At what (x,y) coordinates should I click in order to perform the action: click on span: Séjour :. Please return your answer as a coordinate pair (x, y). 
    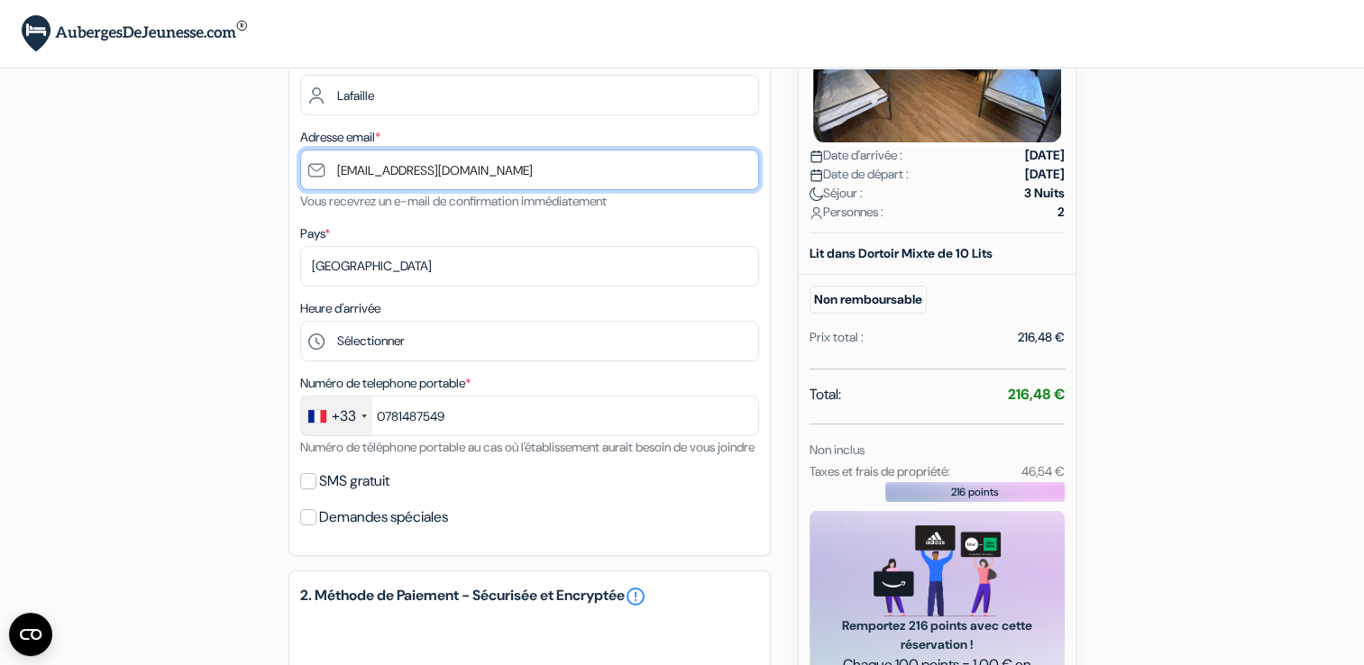
    Looking at the image, I should click on (836, 193).